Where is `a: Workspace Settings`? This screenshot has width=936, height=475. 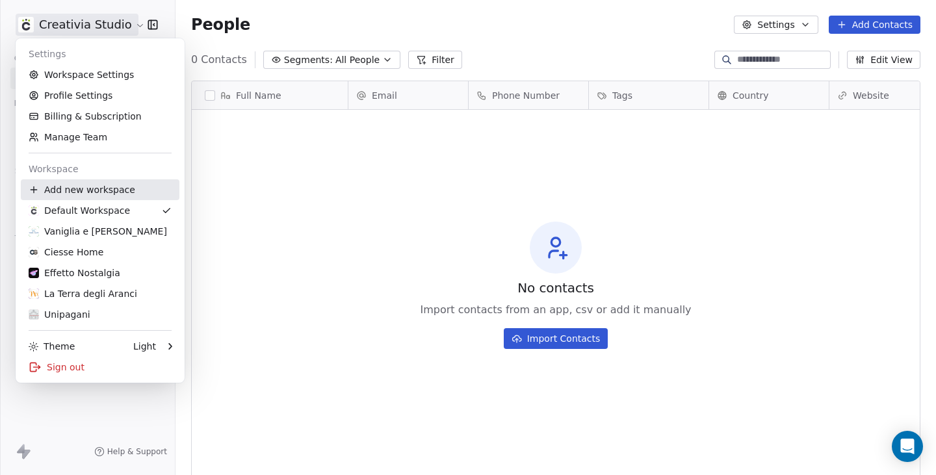
a: Workspace Settings is located at coordinates (100, 75).